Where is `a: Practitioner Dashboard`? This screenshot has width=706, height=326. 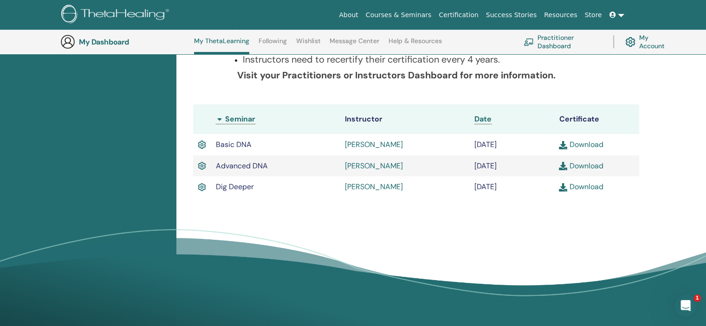
a: Practitioner Dashboard is located at coordinates (562, 42).